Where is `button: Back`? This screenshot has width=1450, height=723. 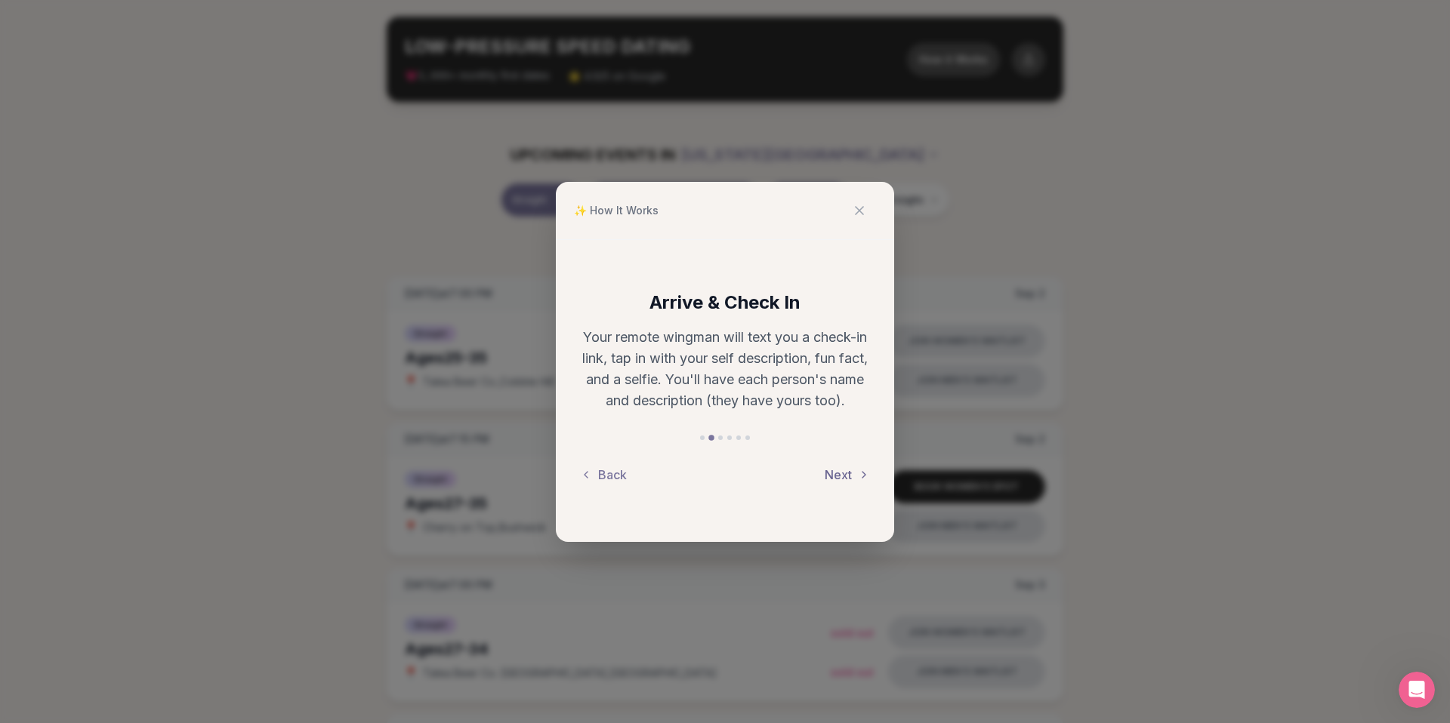 button: Back is located at coordinates (603, 475).